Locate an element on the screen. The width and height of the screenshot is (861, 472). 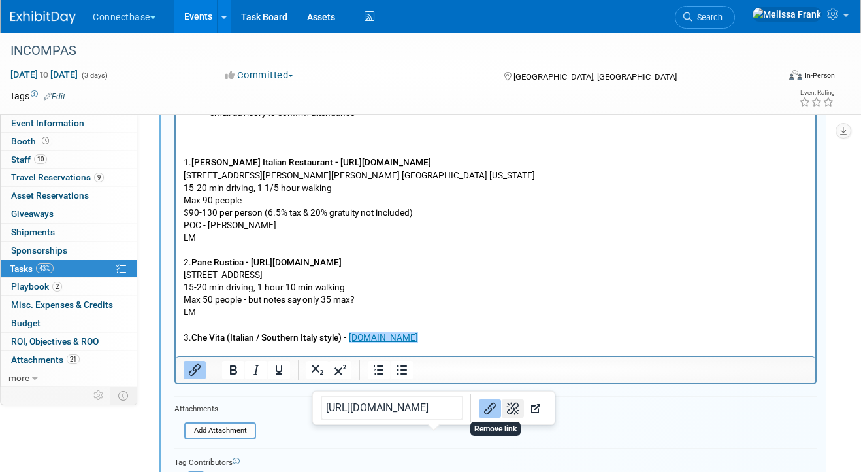
img: Format-Inperson.png is located at coordinates (796, 75).